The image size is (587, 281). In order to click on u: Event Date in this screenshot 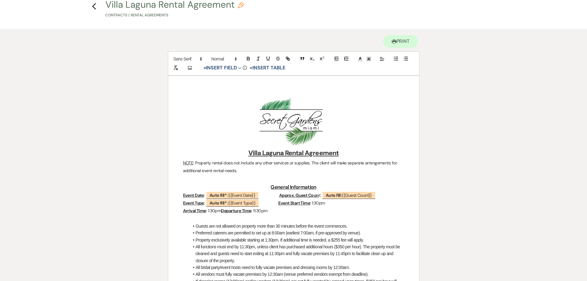, I will do `click(193, 195)`.